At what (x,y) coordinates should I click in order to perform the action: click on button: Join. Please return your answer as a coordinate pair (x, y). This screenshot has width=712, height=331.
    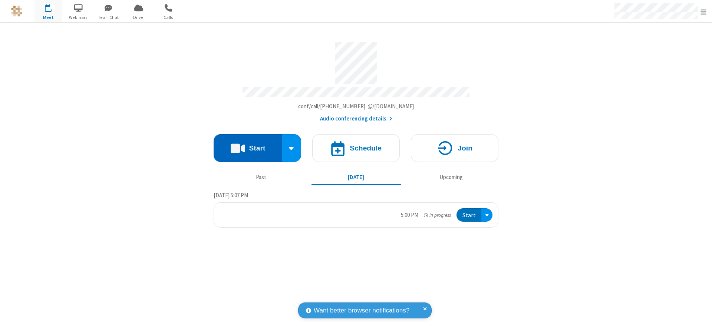
    Looking at the image, I should click on (455, 148).